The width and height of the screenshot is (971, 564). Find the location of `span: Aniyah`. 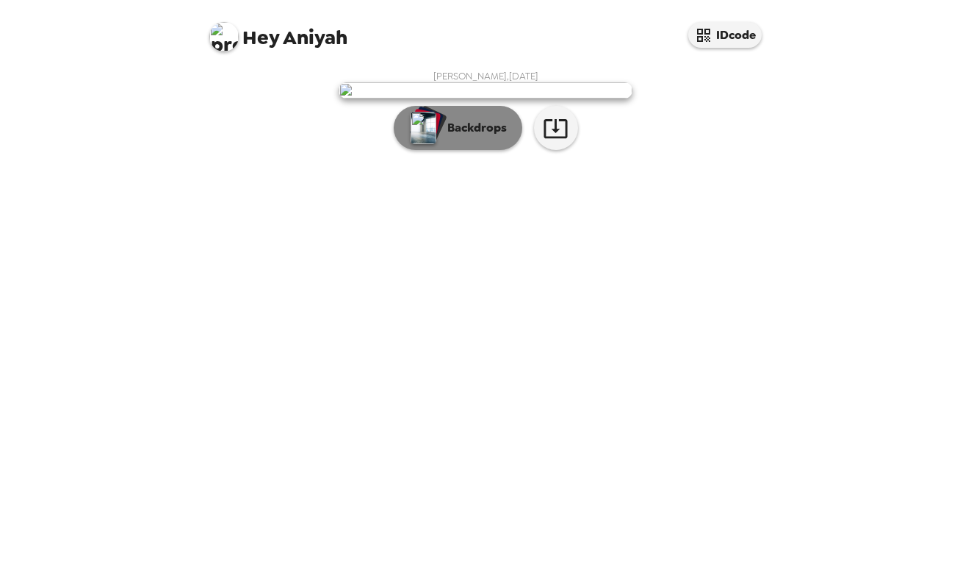

span: Aniyah is located at coordinates (278, 31).